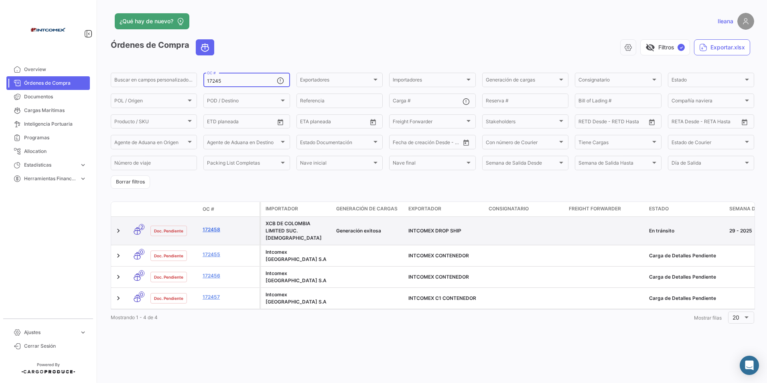 This screenshot has width=767, height=383. What do you see at coordinates (230, 254) in the screenshot?
I see `a: 172455` at bounding box center [230, 254].